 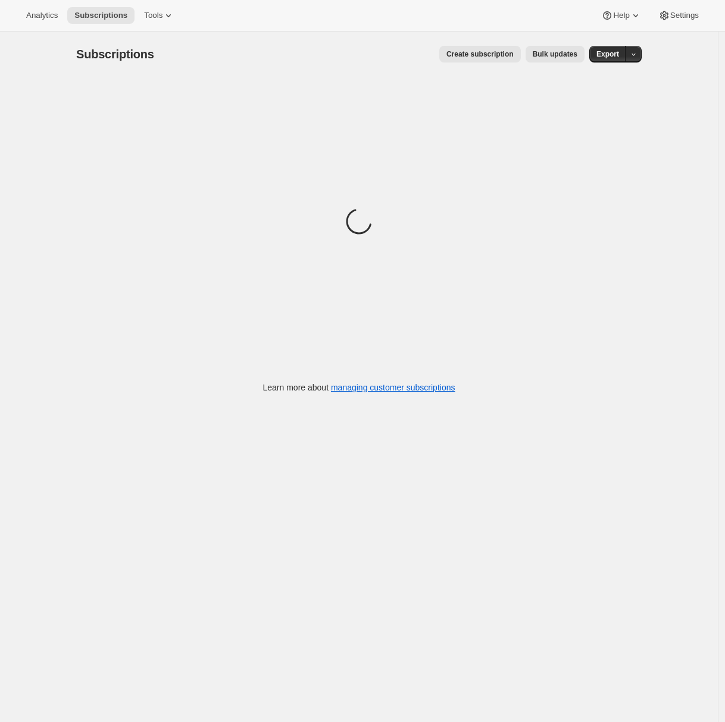 I want to click on span: Analytics, so click(x=42, y=15).